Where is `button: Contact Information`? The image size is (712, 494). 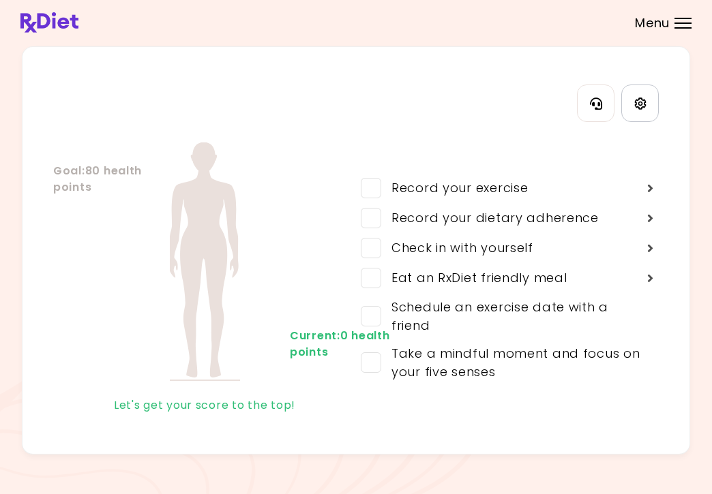
button: Contact Information is located at coordinates (595, 103).